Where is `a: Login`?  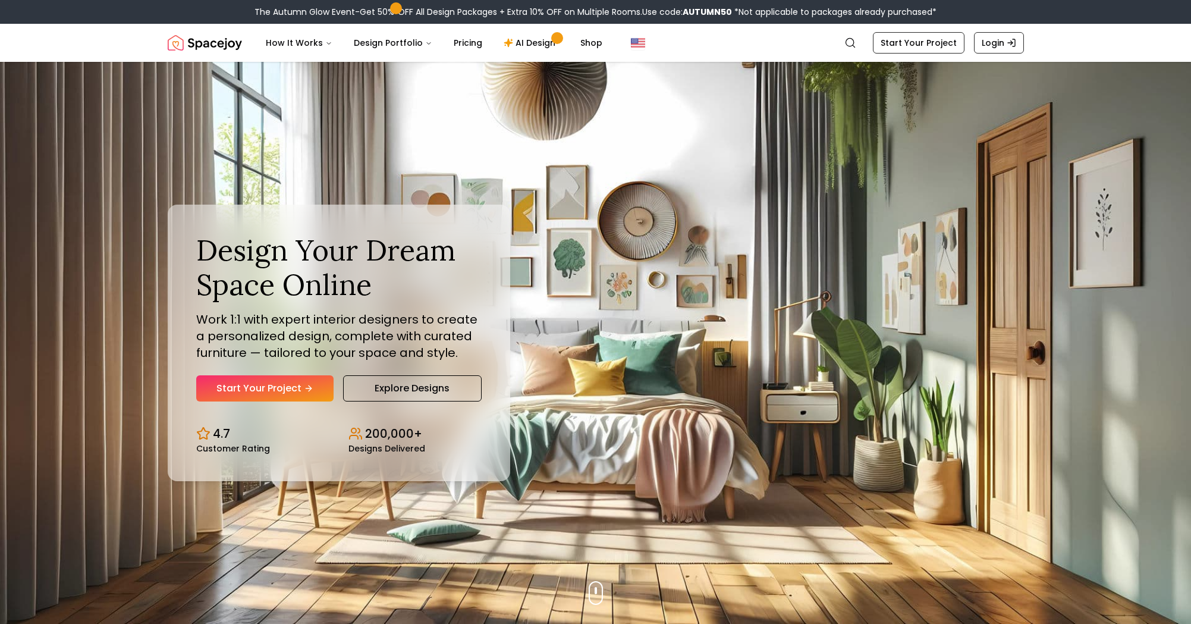 a: Login is located at coordinates (999, 43).